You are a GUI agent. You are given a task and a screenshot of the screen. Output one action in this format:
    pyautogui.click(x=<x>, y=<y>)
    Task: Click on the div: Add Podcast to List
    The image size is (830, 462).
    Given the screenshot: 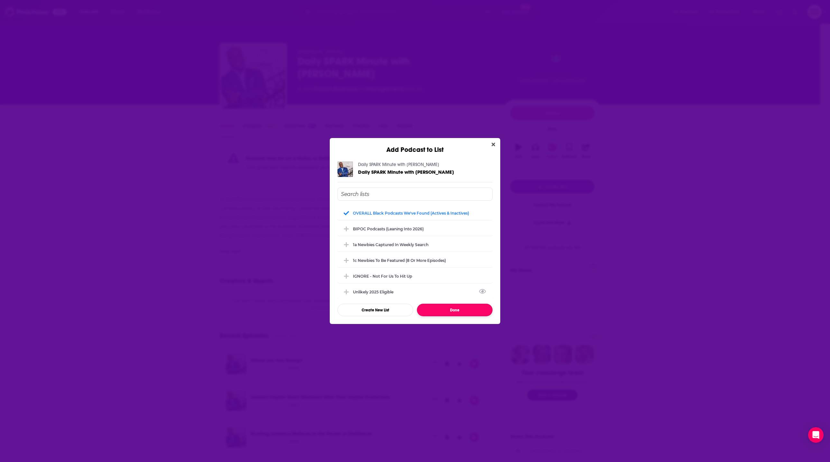 What is the action you would take?
    pyautogui.click(x=415, y=146)
    